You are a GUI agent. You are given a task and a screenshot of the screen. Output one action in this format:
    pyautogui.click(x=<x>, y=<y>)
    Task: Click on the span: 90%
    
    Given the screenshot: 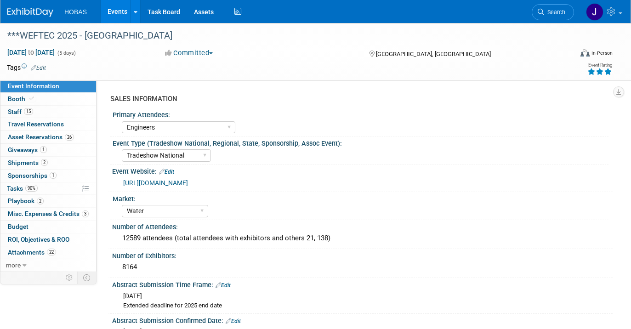 What is the action you would take?
    pyautogui.click(x=31, y=188)
    